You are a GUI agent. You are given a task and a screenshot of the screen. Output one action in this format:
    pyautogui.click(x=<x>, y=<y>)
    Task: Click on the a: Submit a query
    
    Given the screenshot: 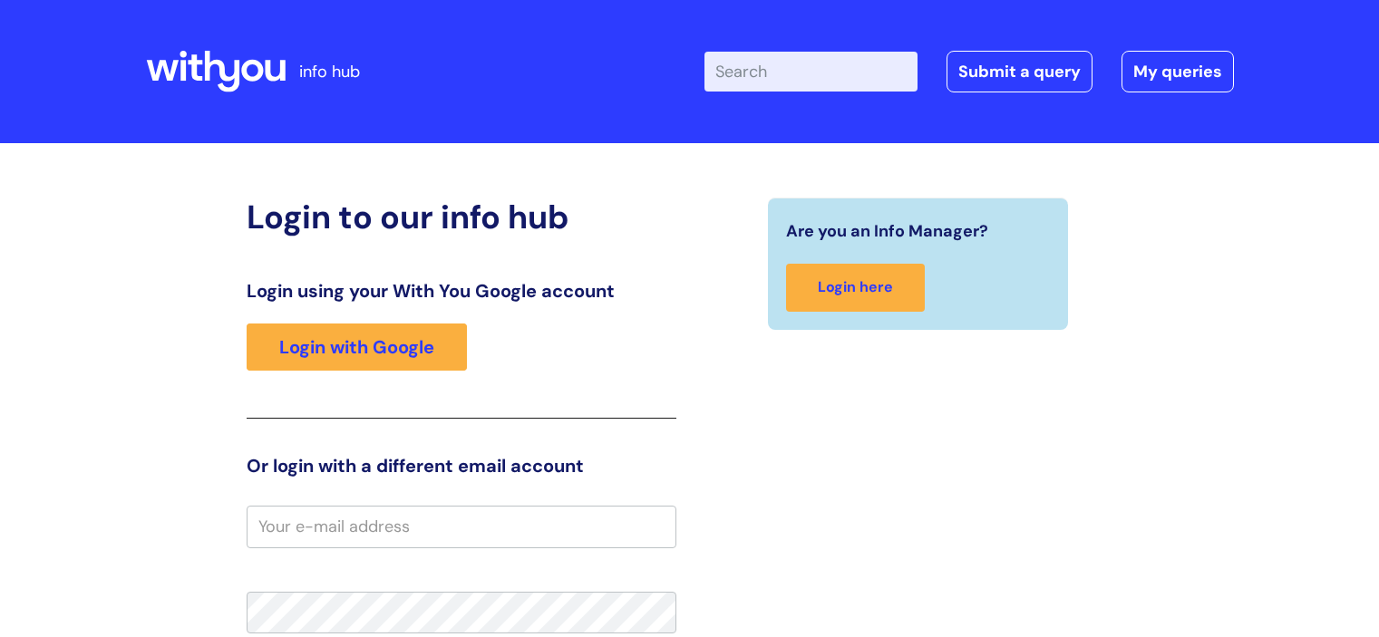 What is the action you would take?
    pyautogui.click(x=1019, y=72)
    